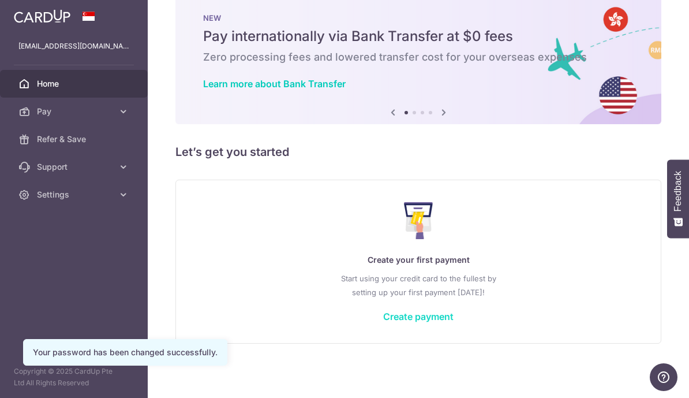  I want to click on a: Create payment, so click(419, 316).